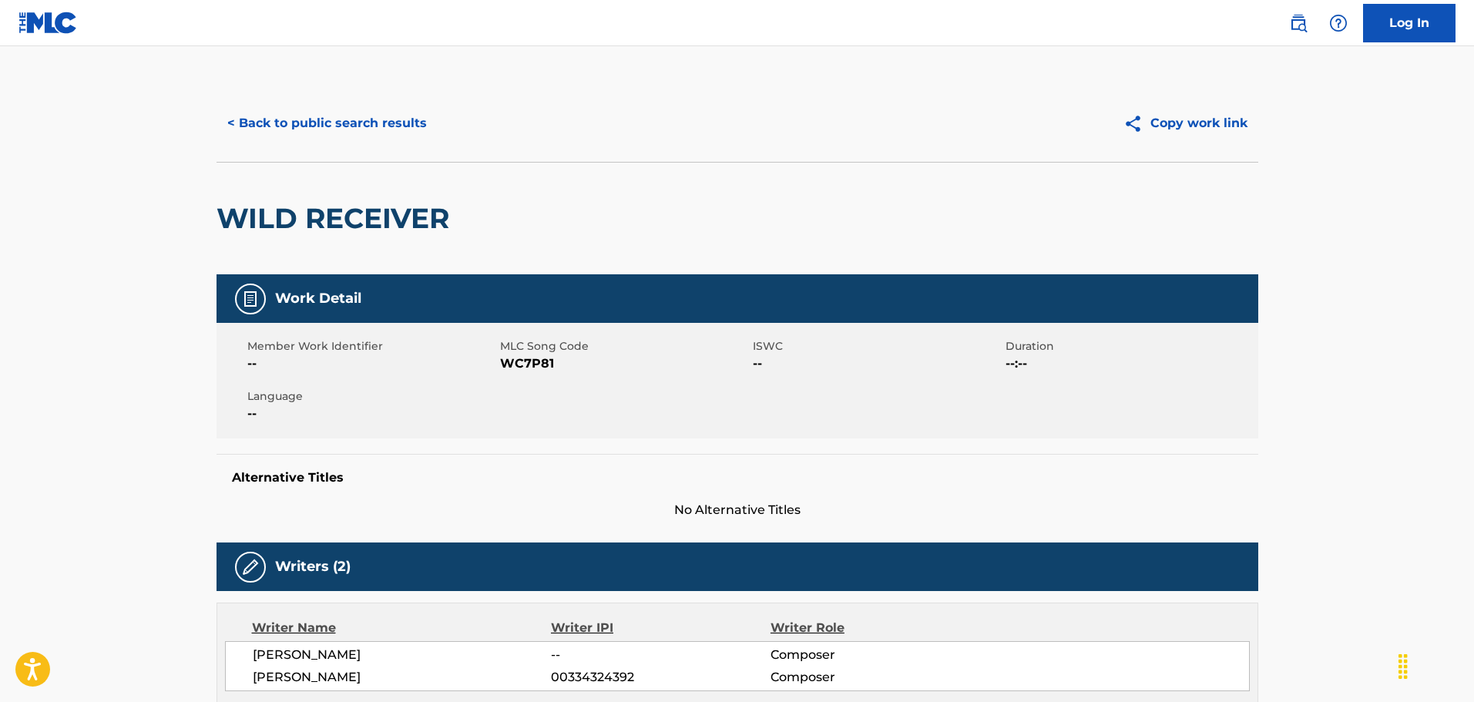 The width and height of the screenshot is (1474, 702). What do you see at coordinates (1410, 23) in the screenshot?
I see `a: Log In` at bounding box center [1410, 23].